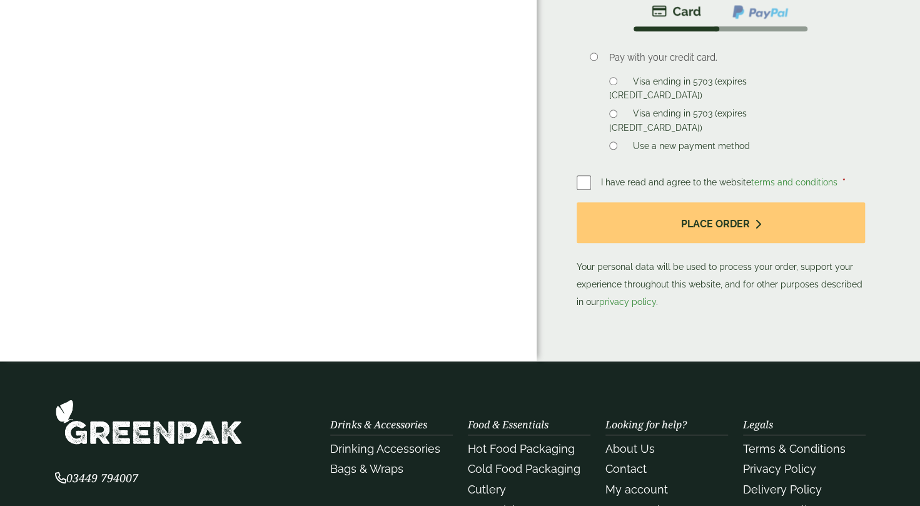 This screenshot has height=506, width=920. Describe the element at coordinates (795, 182) in the screenshot. I see `a: terms and conditions` at that location.